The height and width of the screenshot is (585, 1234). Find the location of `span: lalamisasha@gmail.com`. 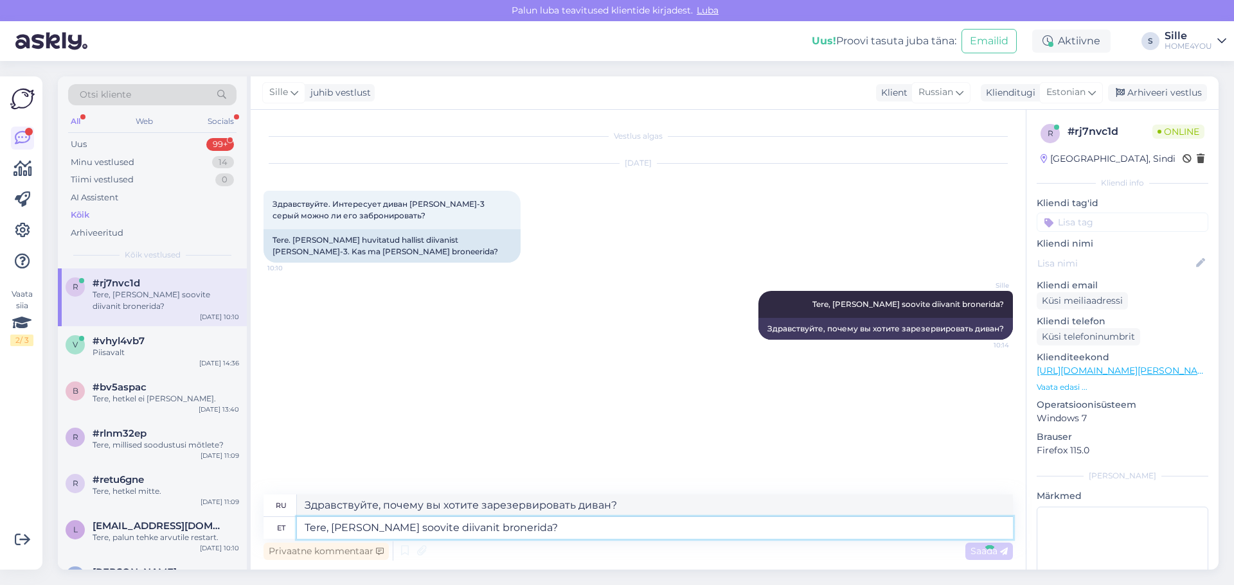

span: lalamisasha@gmail.com is located at coordinates (159, 526).